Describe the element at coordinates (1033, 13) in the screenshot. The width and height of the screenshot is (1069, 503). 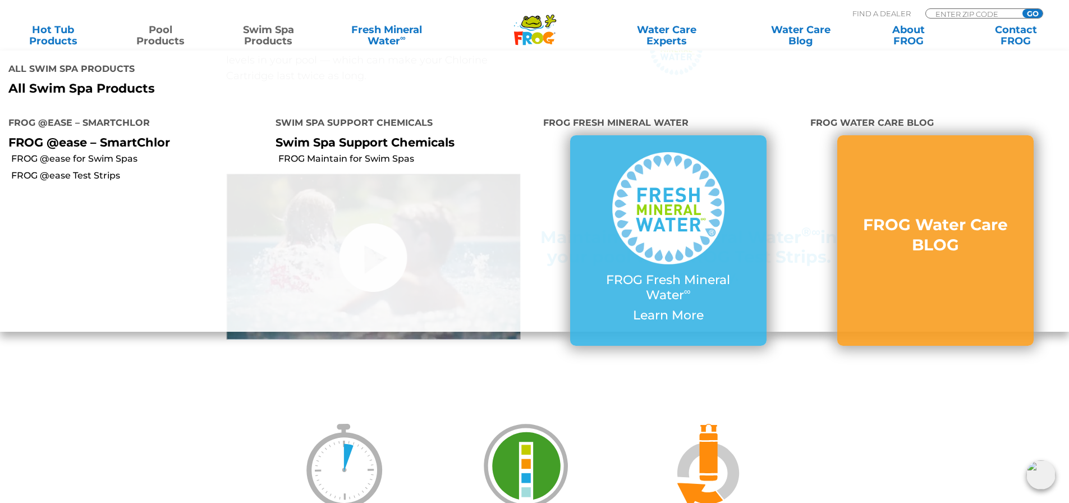
I see `input: GO` at that location.